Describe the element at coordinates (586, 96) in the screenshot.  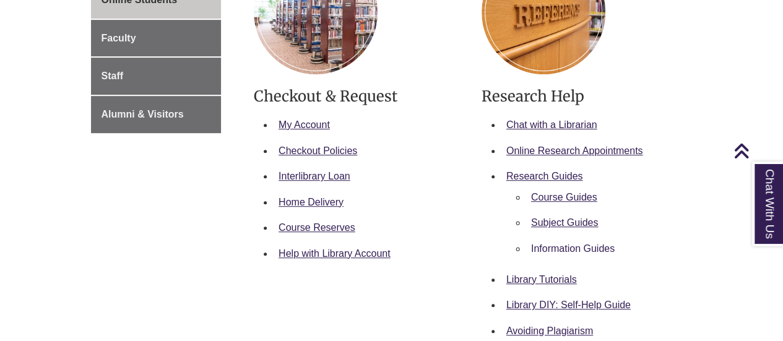
I see `h3: Research Help` at that location.